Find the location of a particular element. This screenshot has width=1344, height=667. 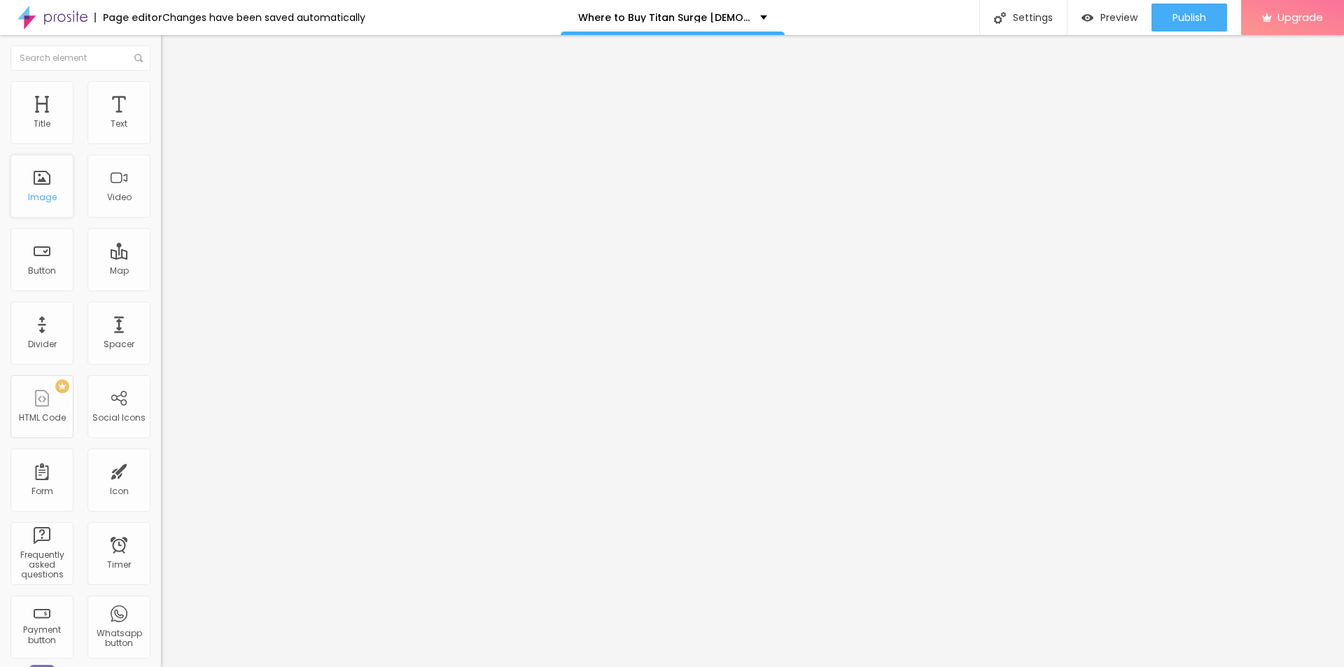

div: Changes have been saved automatically is located at coordinates (264, 18).